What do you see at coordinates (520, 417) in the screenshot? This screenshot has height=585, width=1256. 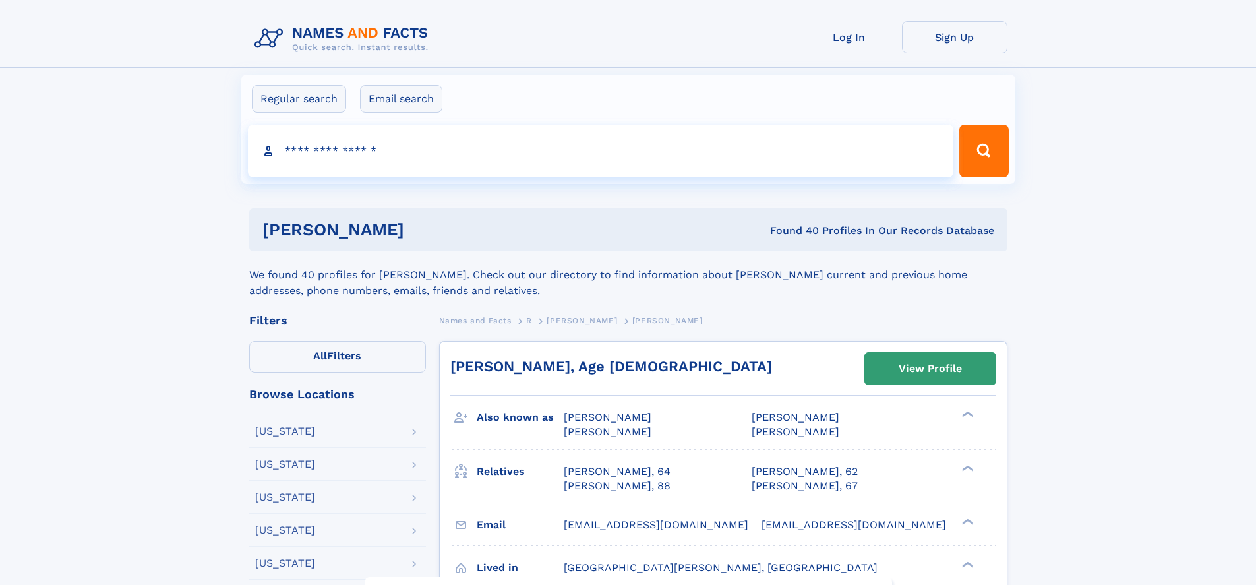 I see `h3: Also known as` at bounding box center [520, 417].